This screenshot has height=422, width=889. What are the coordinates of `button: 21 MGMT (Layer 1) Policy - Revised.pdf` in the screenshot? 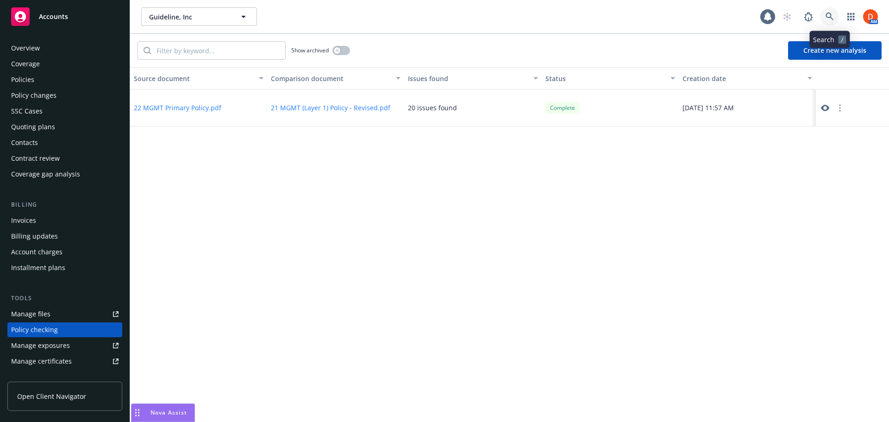 It's located at (331, 107).